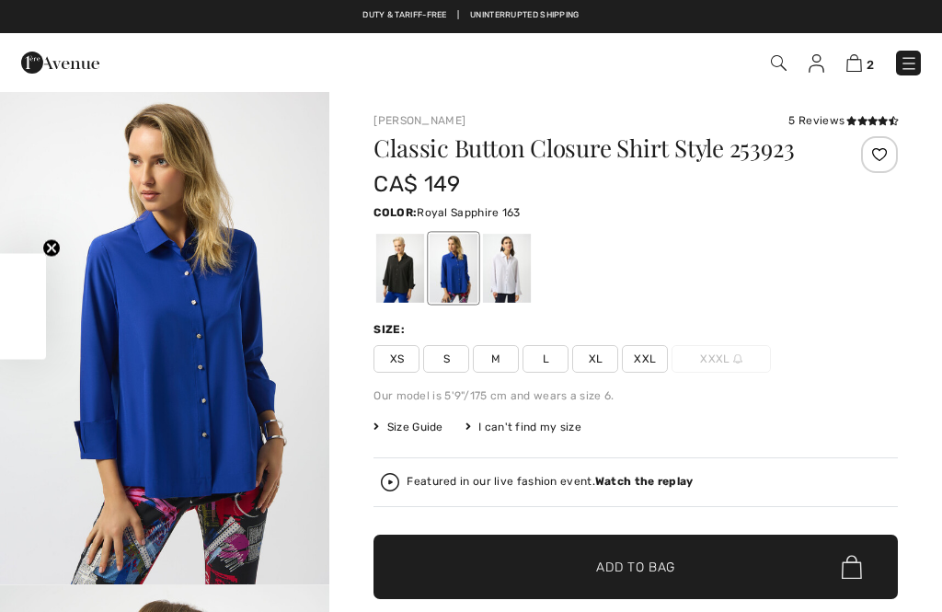  What do you see at coordinates (592, 148) in the screenshot?
I see `h1: Classic Button Closure Shirt Style 253923` at bounding box center [592, 148].